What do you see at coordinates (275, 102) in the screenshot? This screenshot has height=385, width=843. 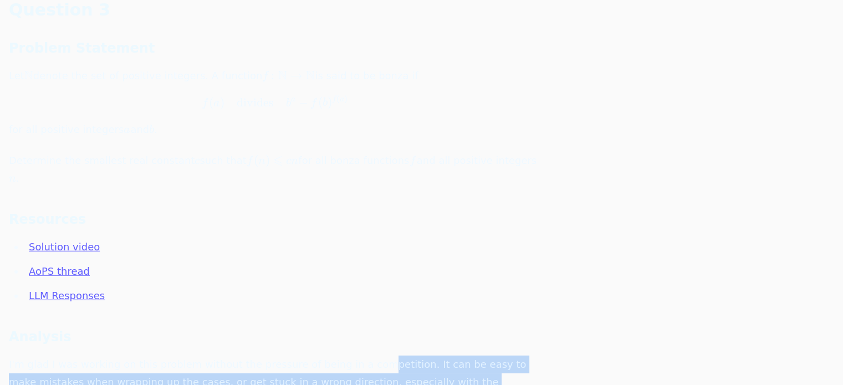 I see `p: Let denote the set of positive integers. A function is said to be bonza if for all positive integ...` at bounding box center [275, 102].